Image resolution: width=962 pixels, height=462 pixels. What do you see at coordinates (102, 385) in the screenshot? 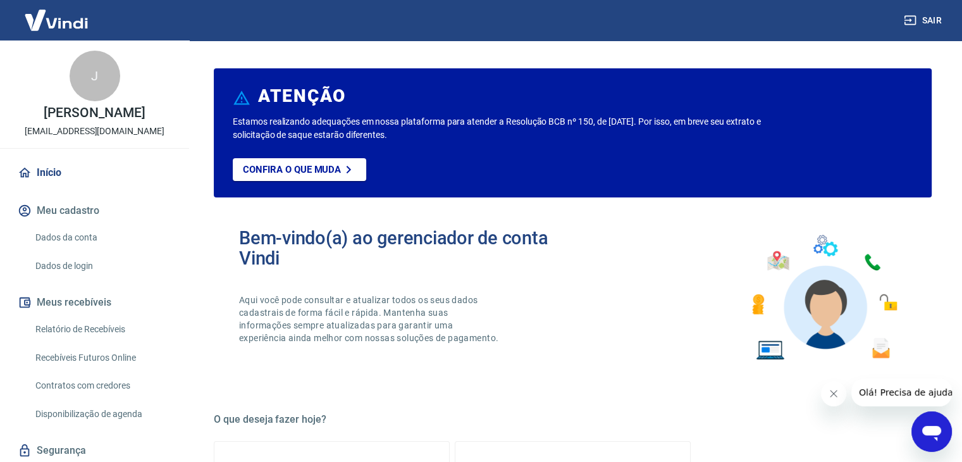
I see `a: Contratos com credores` at bounding box center [102, 385].